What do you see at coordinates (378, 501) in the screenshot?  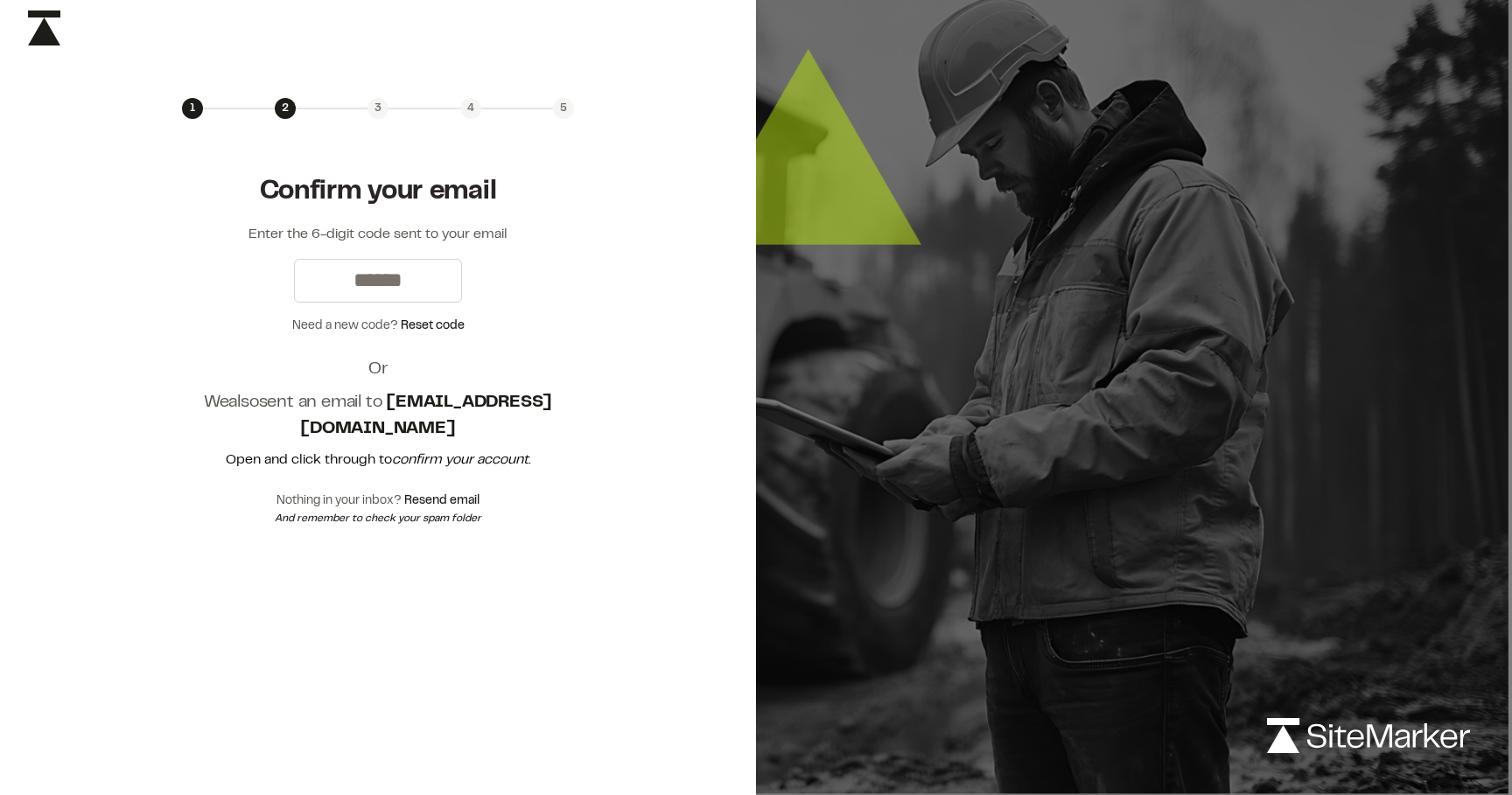 I see `div: Nothing in your inbox?` at bounding box center [378, 501].